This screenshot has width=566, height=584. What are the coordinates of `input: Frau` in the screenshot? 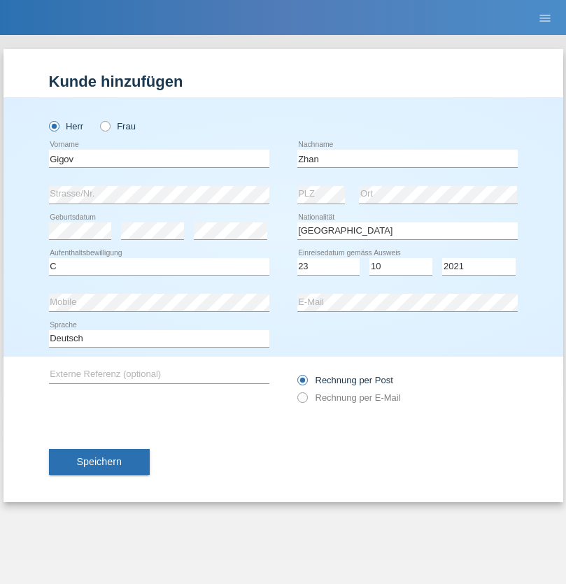 It's located at (104, 125).